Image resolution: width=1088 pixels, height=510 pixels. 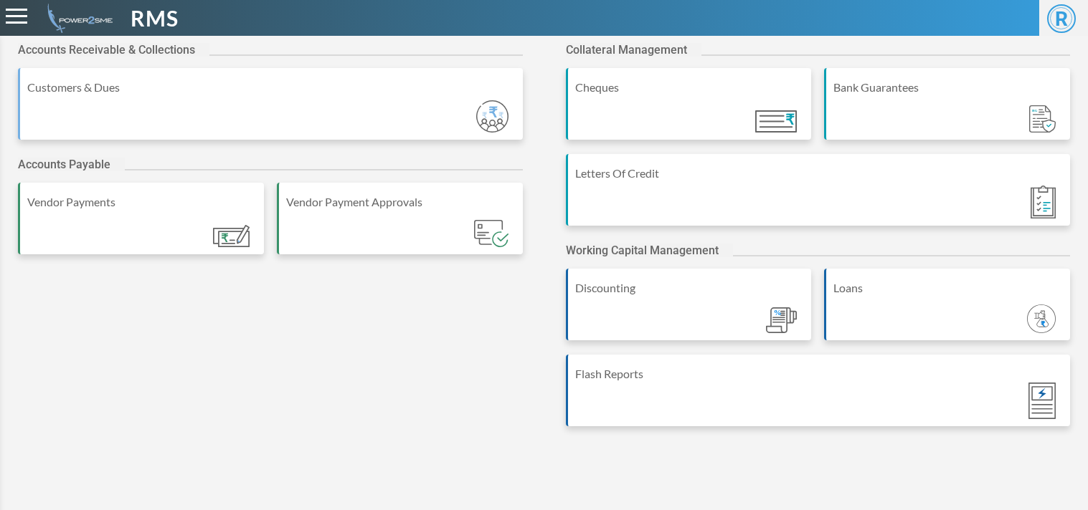 What do you see at coordinates (77, 18) in the screenshot?
I see `img: admin` at bounding box center [77, 18].